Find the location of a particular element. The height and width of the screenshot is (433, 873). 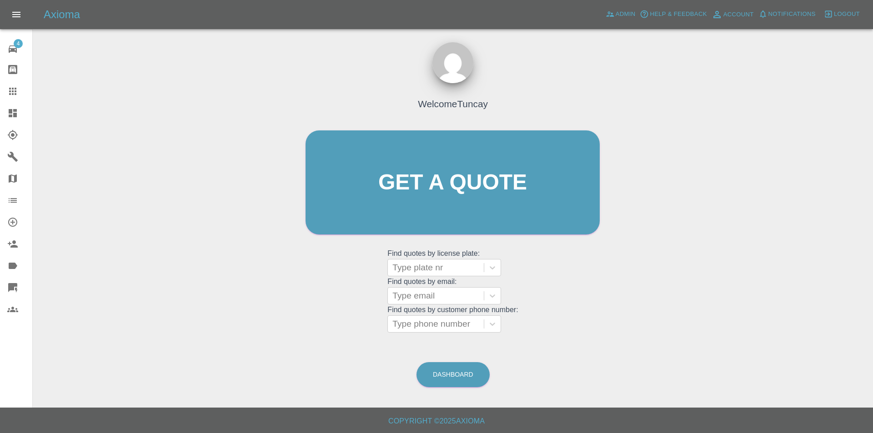

grid: Find quotes by customer phone number: is located at coordinates (452, 319).